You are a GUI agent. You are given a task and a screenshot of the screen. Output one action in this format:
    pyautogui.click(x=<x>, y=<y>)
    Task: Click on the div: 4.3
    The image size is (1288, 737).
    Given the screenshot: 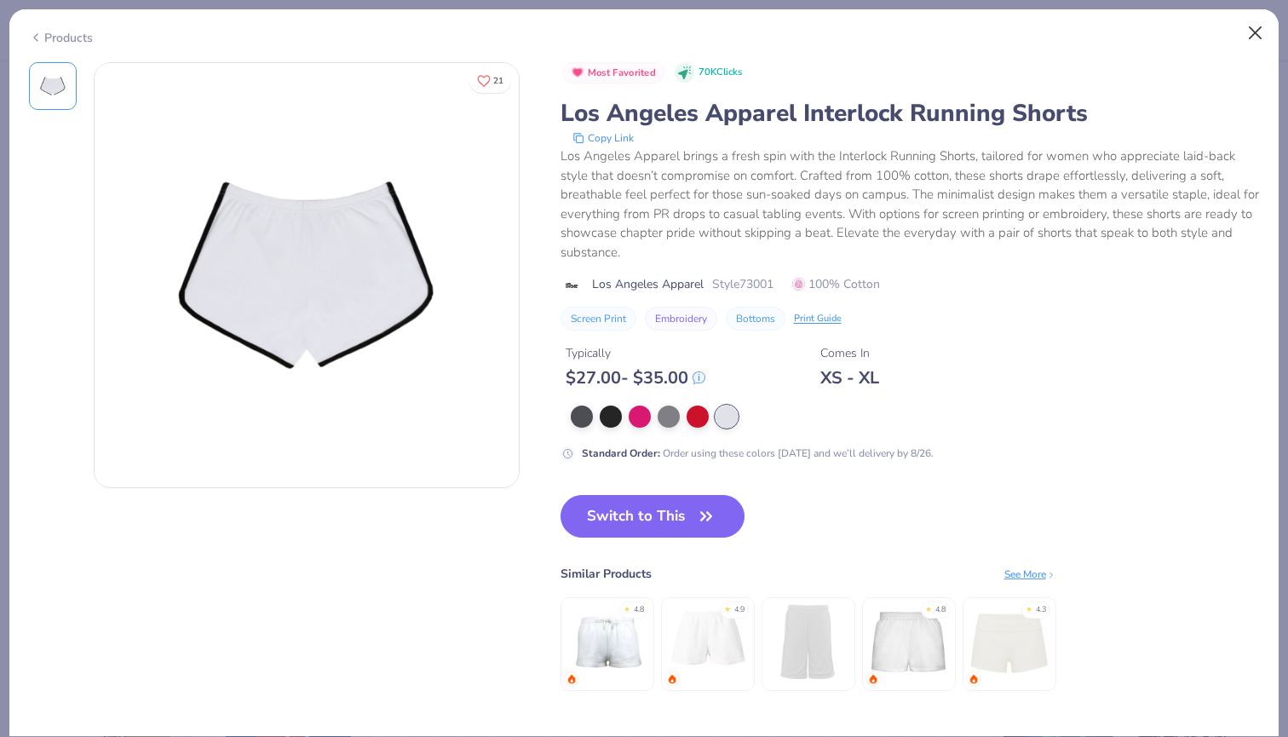 What is the action you would take?
    pyautogui.click(x=1041, y=610)
    